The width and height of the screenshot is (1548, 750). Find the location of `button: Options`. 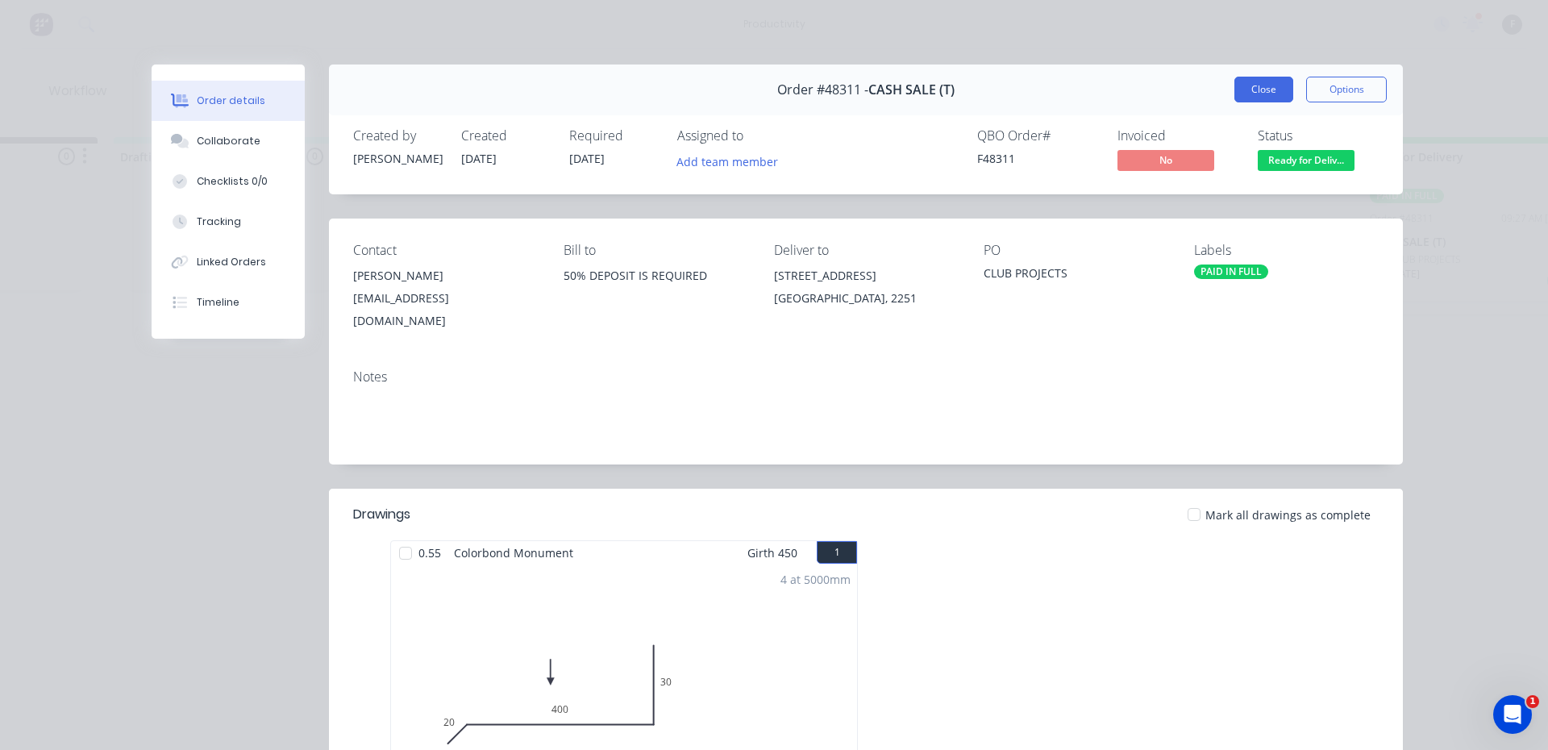

button: Options is located at coordinates (1347, 90).